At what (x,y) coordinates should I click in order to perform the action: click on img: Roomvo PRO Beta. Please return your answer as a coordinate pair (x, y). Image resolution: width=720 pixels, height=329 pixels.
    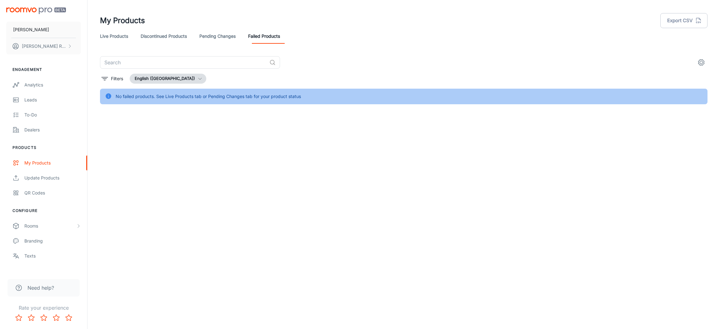
    Looking at the image, I should click on (36, 11).